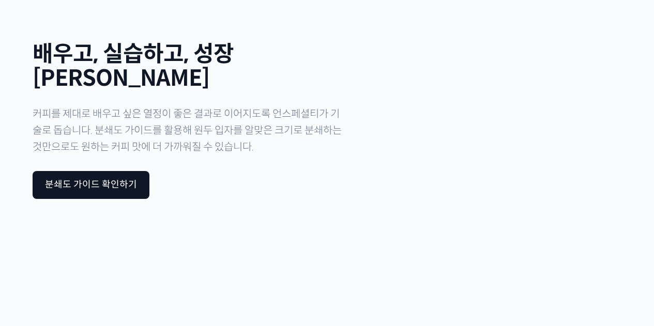 This screenshot has height=326, width=654. I want to click on a: 대화, so click(101, 253).